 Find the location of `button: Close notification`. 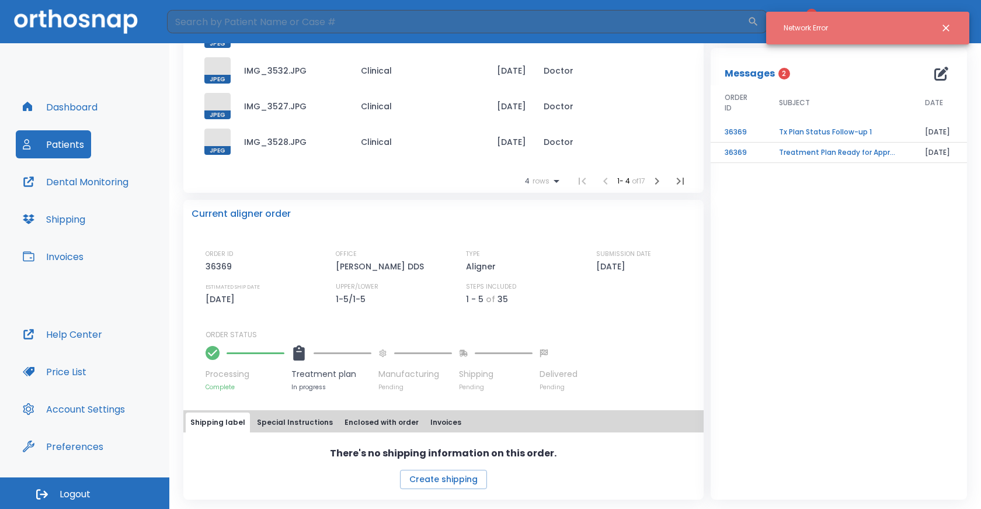

button: Close notification is located at coordinates (946, 28).